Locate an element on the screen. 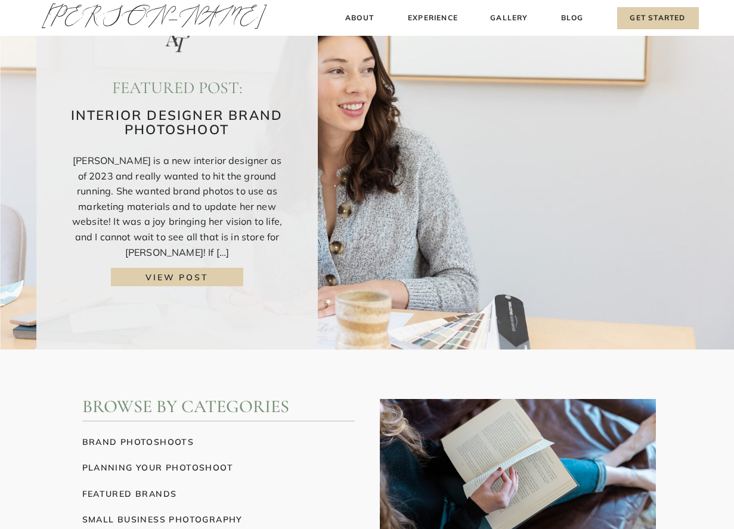  a: featured brands is located at coordinates (151, 493).